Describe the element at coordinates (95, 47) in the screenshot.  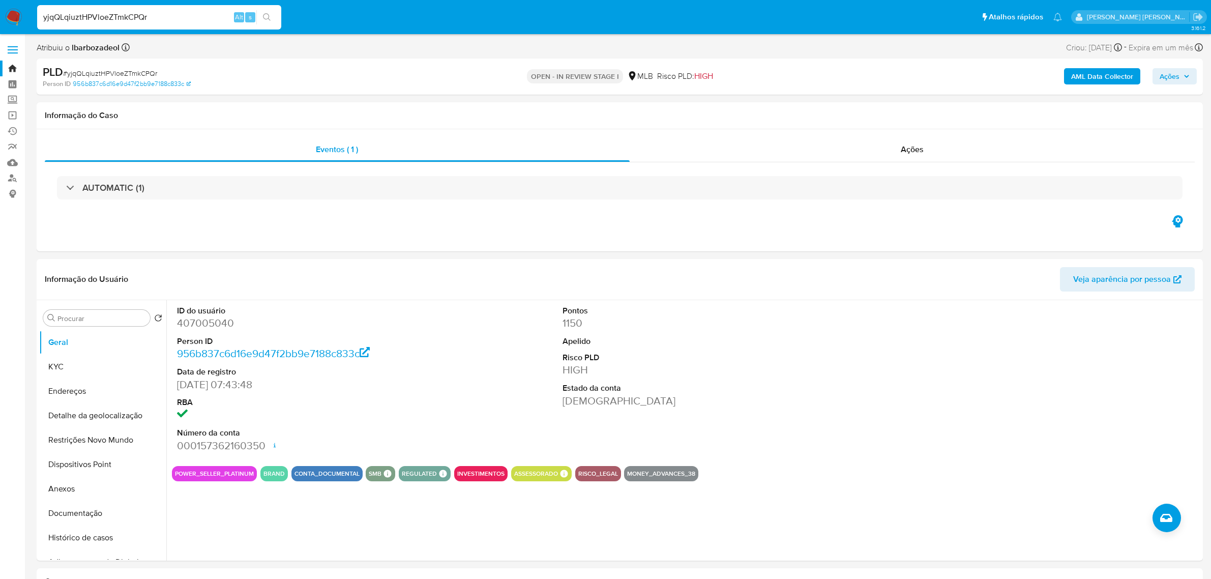
I see `b: lbarbozadeol` at that location.